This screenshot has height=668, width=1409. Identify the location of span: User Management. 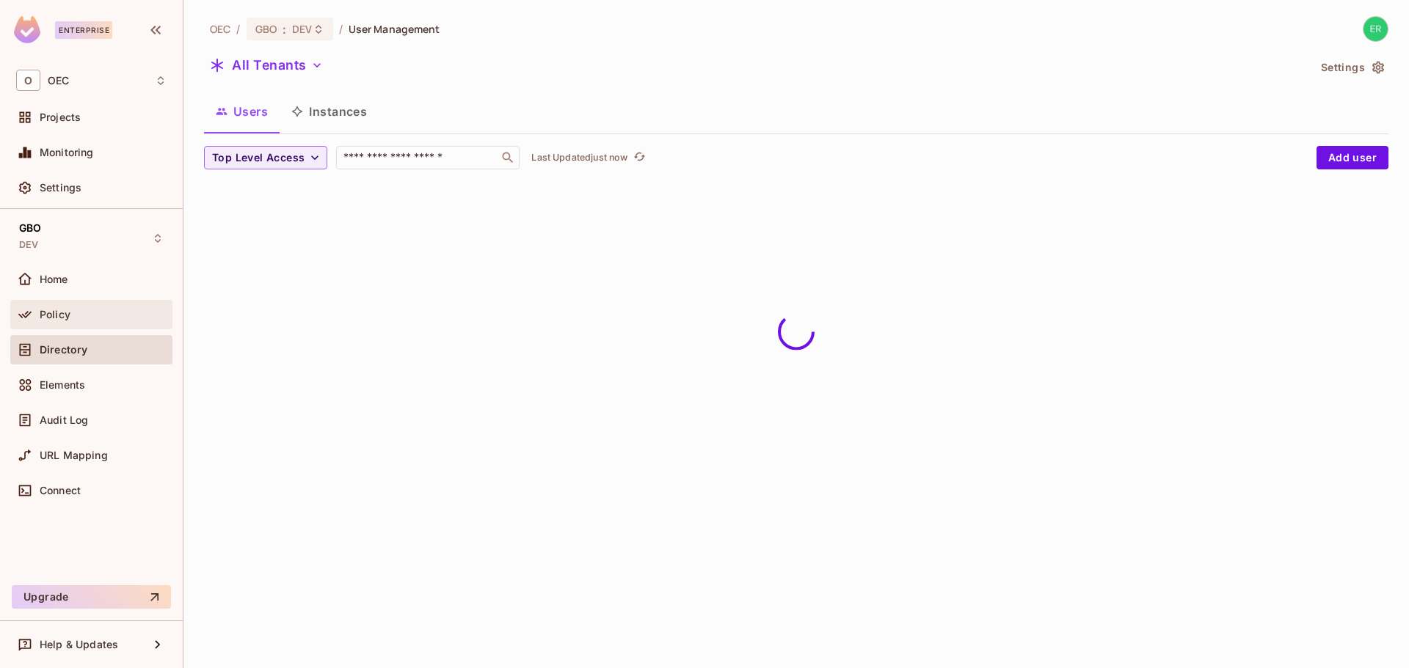
(394, 29).